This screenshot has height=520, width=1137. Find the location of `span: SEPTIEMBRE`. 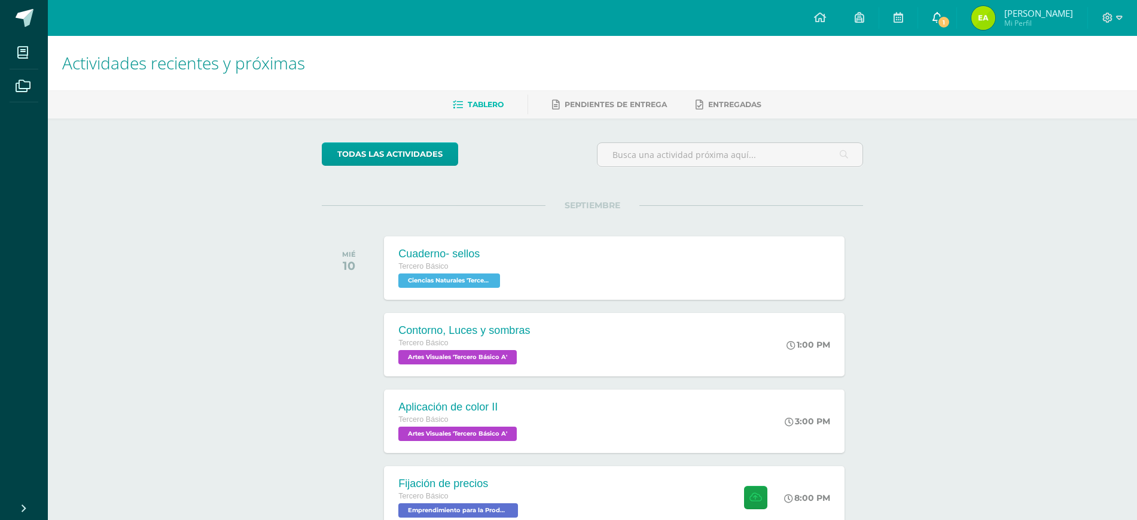

span: SEPTIEMBRE is located at coordinates (592, 205).